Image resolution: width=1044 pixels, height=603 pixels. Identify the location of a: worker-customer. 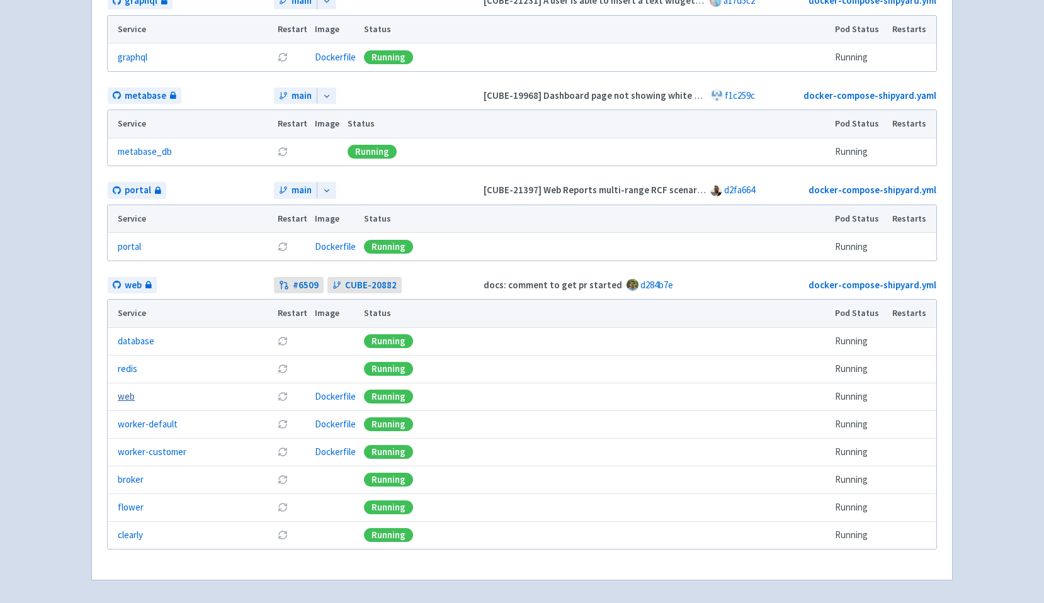
(152, 452).